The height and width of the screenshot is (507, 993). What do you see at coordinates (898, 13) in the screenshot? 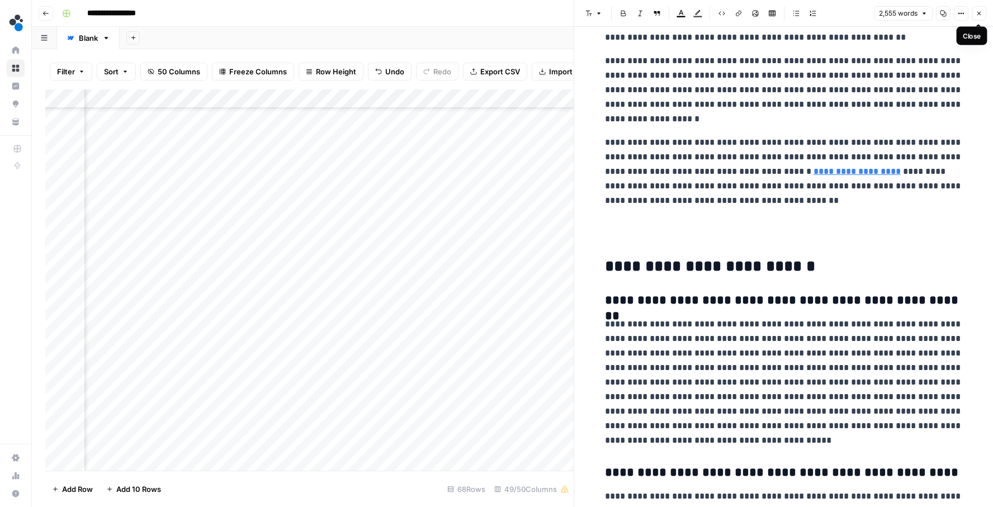
I see `span: 2,555 words` at bounding box center [898, 13].